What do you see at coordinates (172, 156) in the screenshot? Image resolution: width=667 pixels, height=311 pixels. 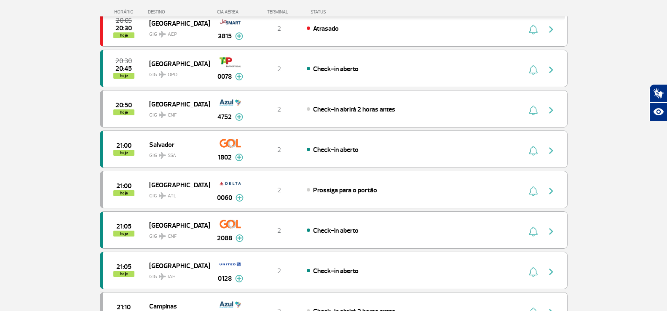 I see `span: SSA` at bounding box center [172, 156].